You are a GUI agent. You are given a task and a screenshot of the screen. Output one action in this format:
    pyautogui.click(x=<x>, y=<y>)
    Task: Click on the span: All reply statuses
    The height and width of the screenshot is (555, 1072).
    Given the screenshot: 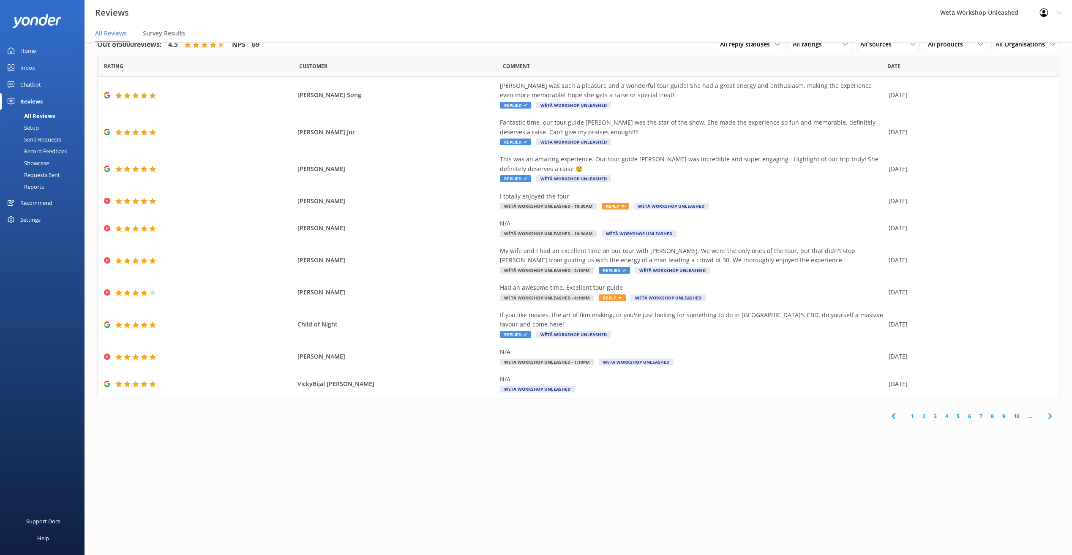 What is the action you would take?
    pyautogui.click(x=748, y=44)
    